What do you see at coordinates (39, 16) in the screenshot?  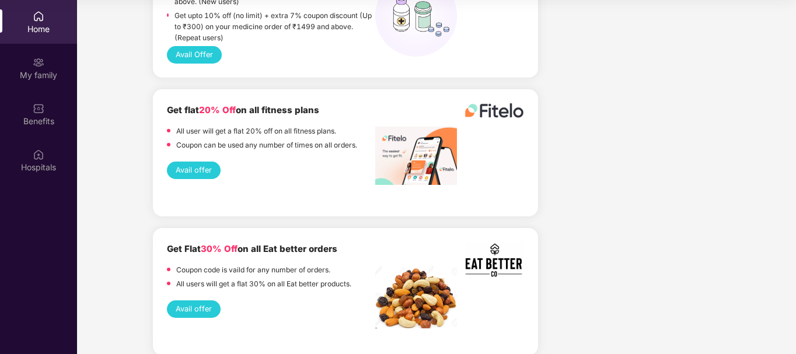 I see `img: svg+xml;base64,PHN2ZyBpZD0iSG9tZSIgeG1sbnM9Imh0dHA6Ly93d3cudzMub3JnLzIwMDAvc3ZnIiB3aWR0aD0iMjAiIG...` at bounding box center [39, 16].